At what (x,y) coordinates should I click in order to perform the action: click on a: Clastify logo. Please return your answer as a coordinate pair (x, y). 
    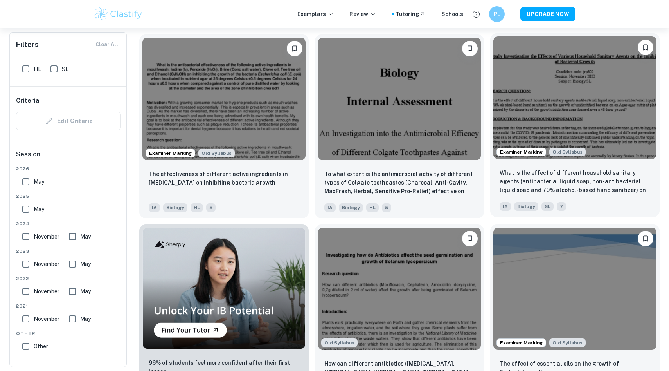
    Looking at the image, I should click on (118, 14).